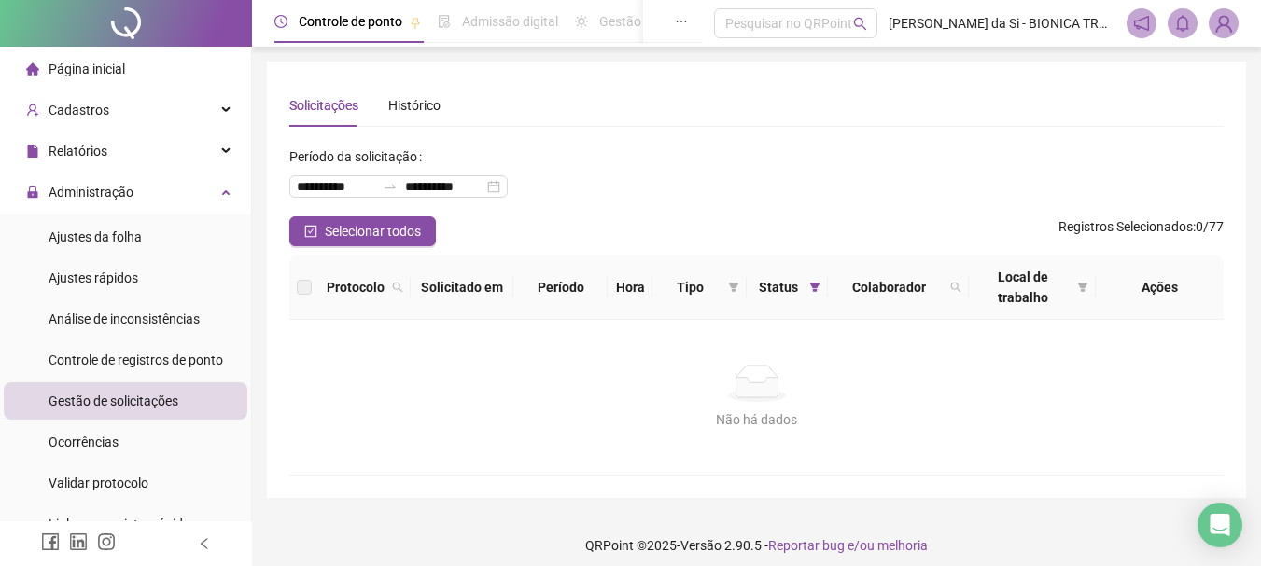 This screenshot has height=566, width=1261. Describe the element at coordinates (33, 69) in the screenshot. I see `span: home` at that location.